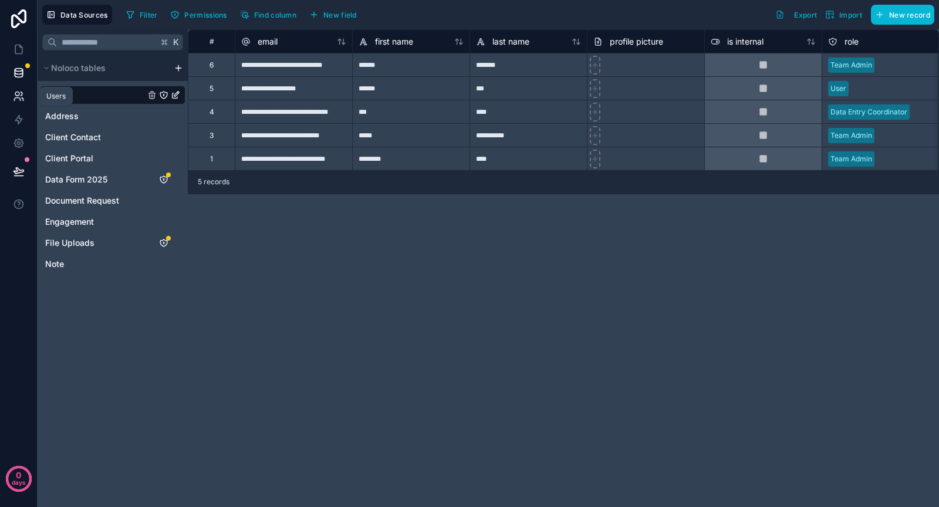 The height and width of the screenshot is (507, 939). Describe the element at coordinates (105, 68) in the screenshot. I see `button: Noloco tables` at that location.